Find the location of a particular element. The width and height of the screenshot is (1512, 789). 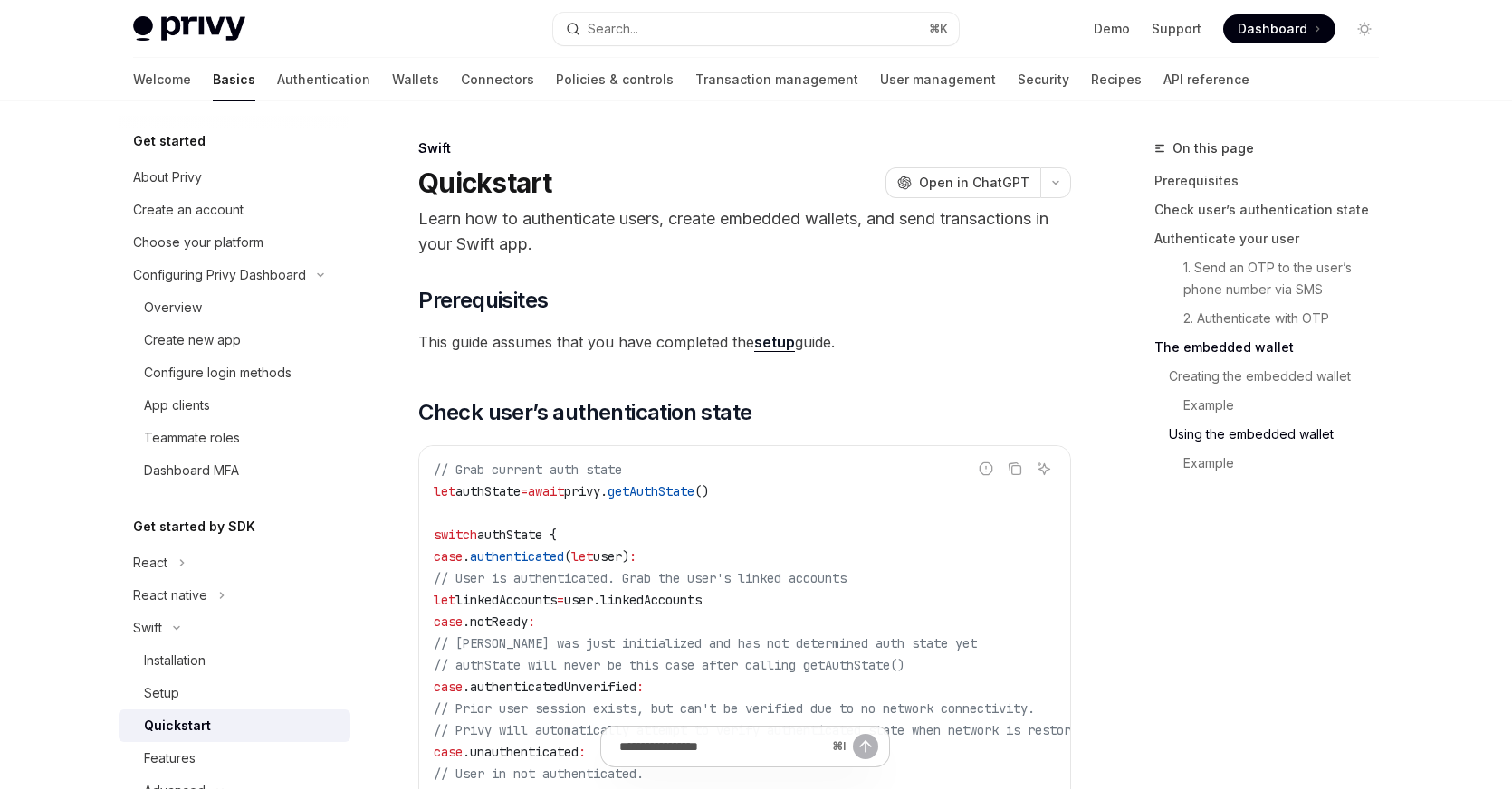

div: Quickstart is located at coordinates (177, 726).